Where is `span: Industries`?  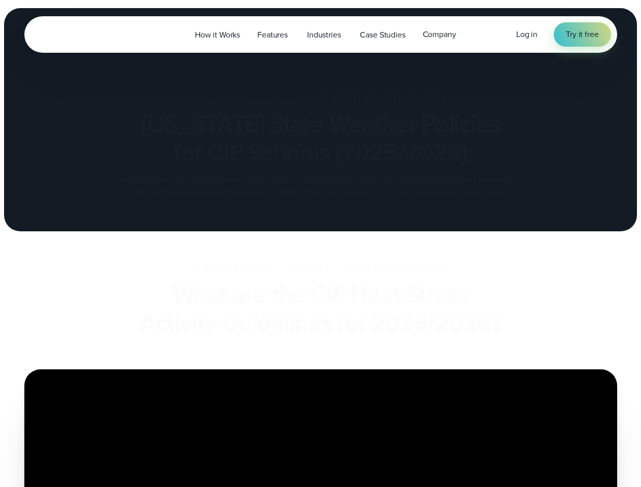 span: Industries is located at coordinates (324, 35).